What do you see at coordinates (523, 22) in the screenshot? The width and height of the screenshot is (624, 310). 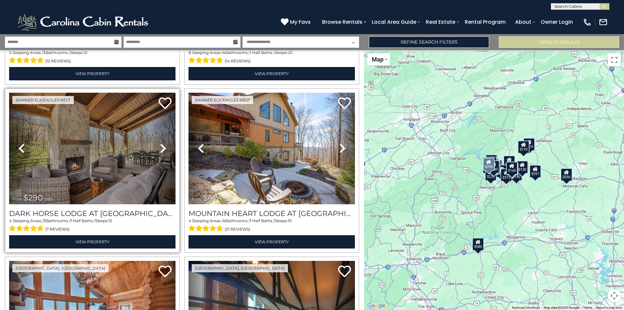 I see `a: About` at bounding box center [523, 22].